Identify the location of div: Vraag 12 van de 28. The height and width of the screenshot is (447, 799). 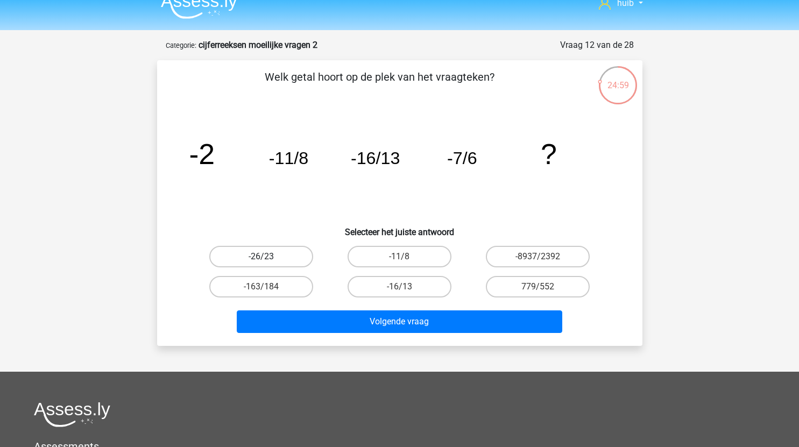
(597, 45).